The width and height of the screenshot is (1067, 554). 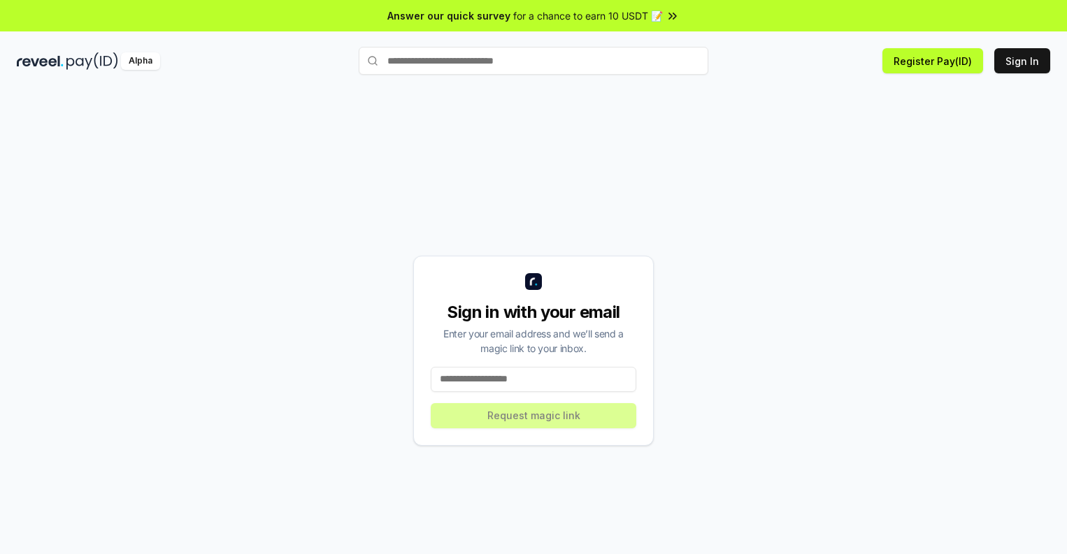 I want to click on span: for a chance to earn 10 USDT 📝, so click(x=588, y=15).